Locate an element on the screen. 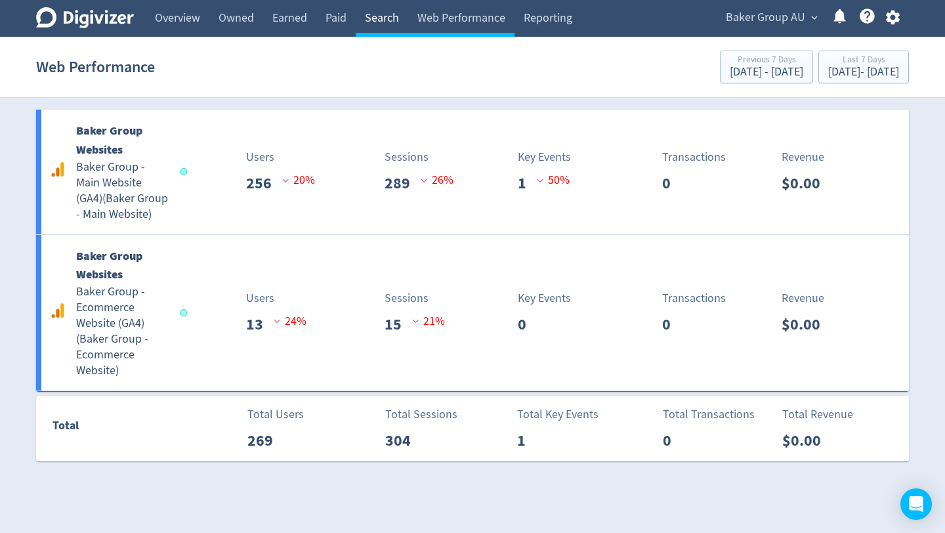 This screenshot has width=945, height=533. p: 13 is located at coordinates (260, 324).